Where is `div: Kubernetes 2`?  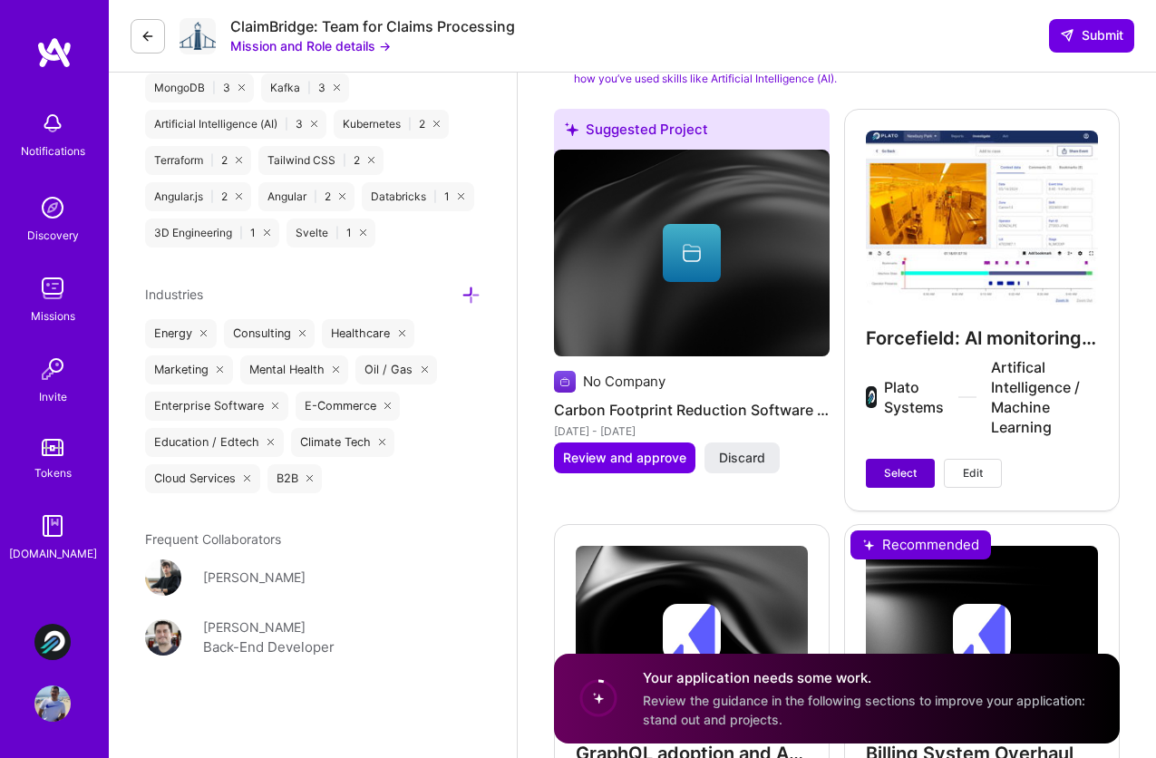
div: Kubernetes 2 is located at coordinates (391, 124).